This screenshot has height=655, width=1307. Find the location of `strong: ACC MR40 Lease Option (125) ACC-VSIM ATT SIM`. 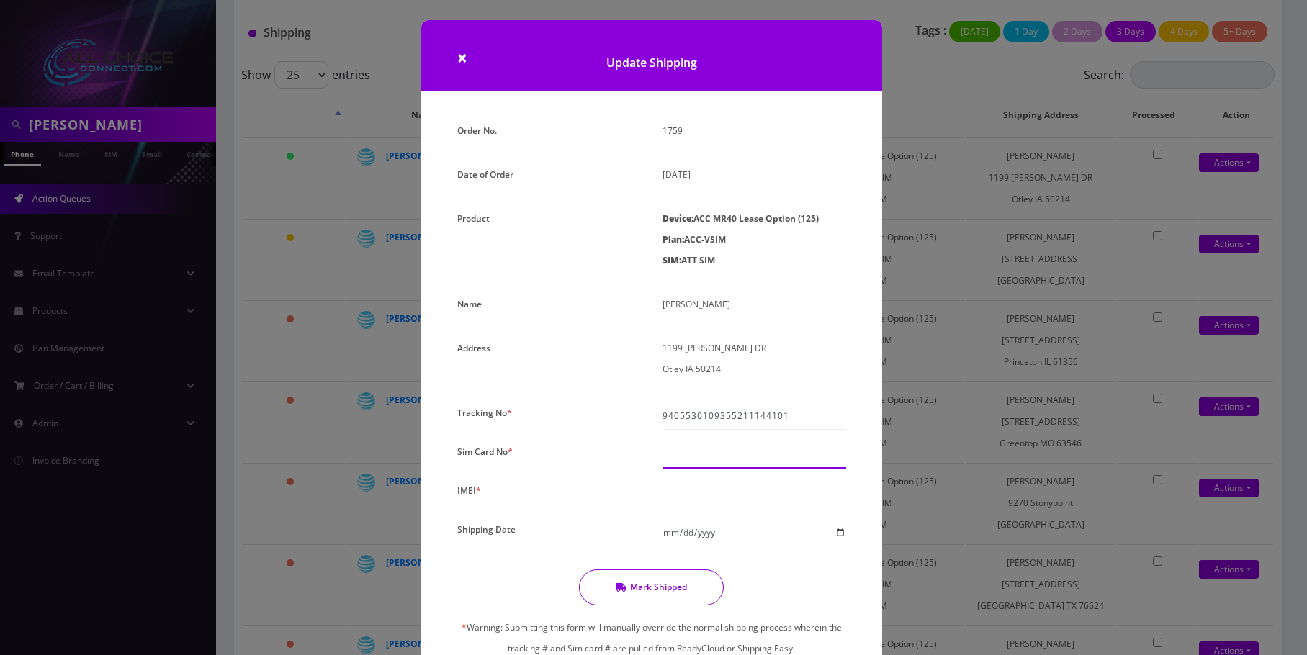

strong: ACC MR40 Lease Option (125) ACC-VSIM ATT SIM is located at coordinates (740, 239).